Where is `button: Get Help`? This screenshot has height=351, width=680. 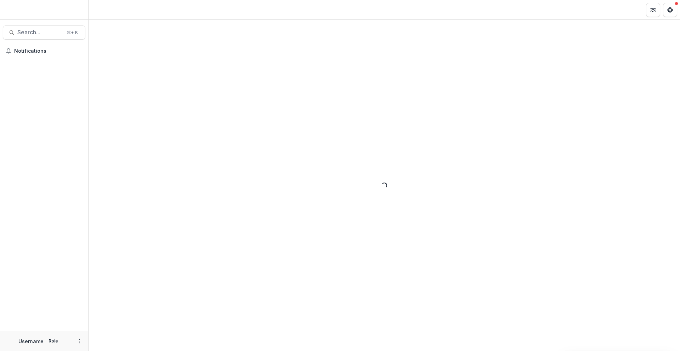 button: Get Help is located at coordinates (670, 10).